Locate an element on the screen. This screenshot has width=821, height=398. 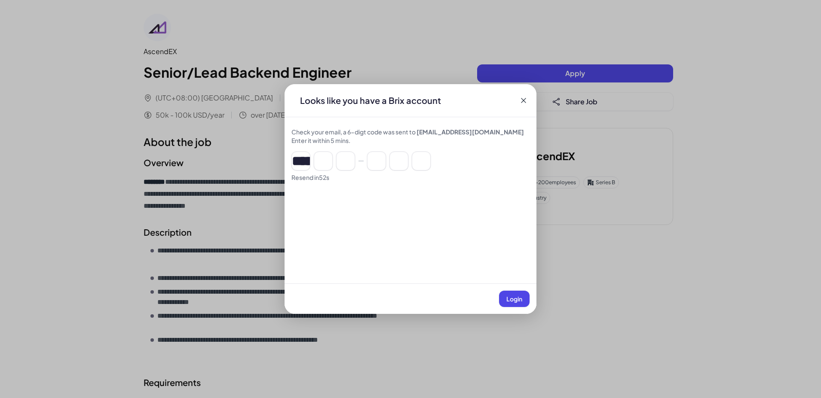
div: Looks like you have a Brix account is located at coordinates (371, 101).